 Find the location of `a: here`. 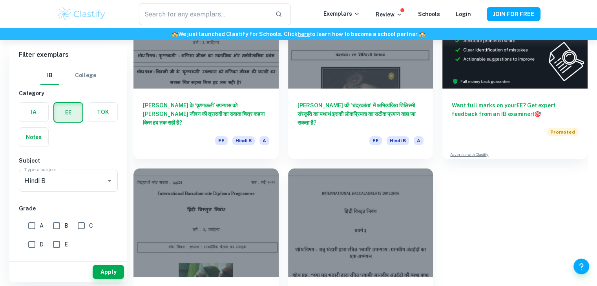

a: here is located at coordinates (303, 34).